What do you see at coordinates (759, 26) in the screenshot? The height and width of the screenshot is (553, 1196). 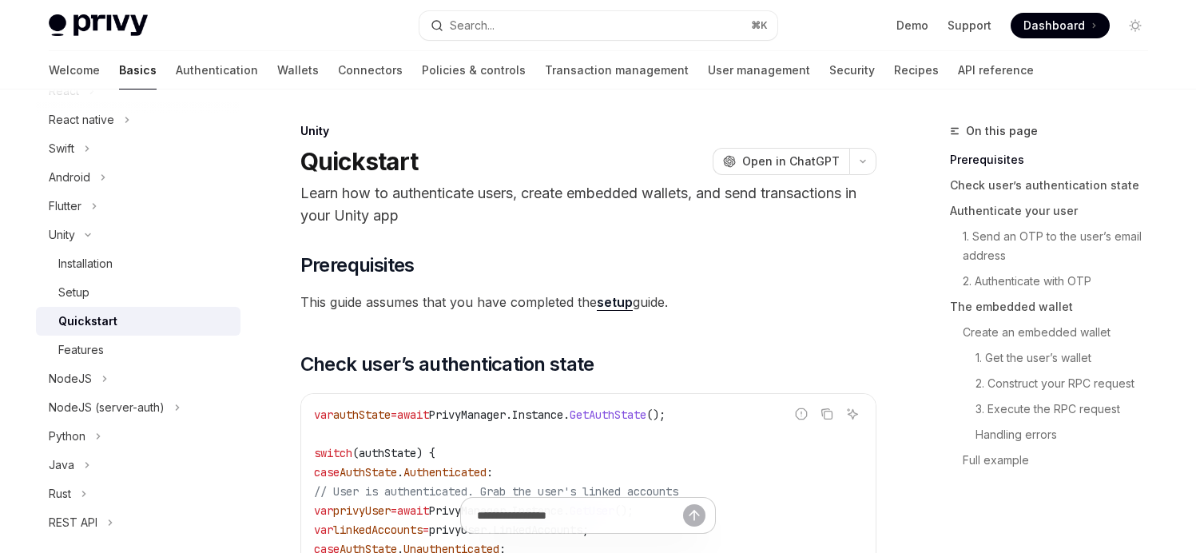 I see `span: ⌘ K` at bounding box center [759, 26].